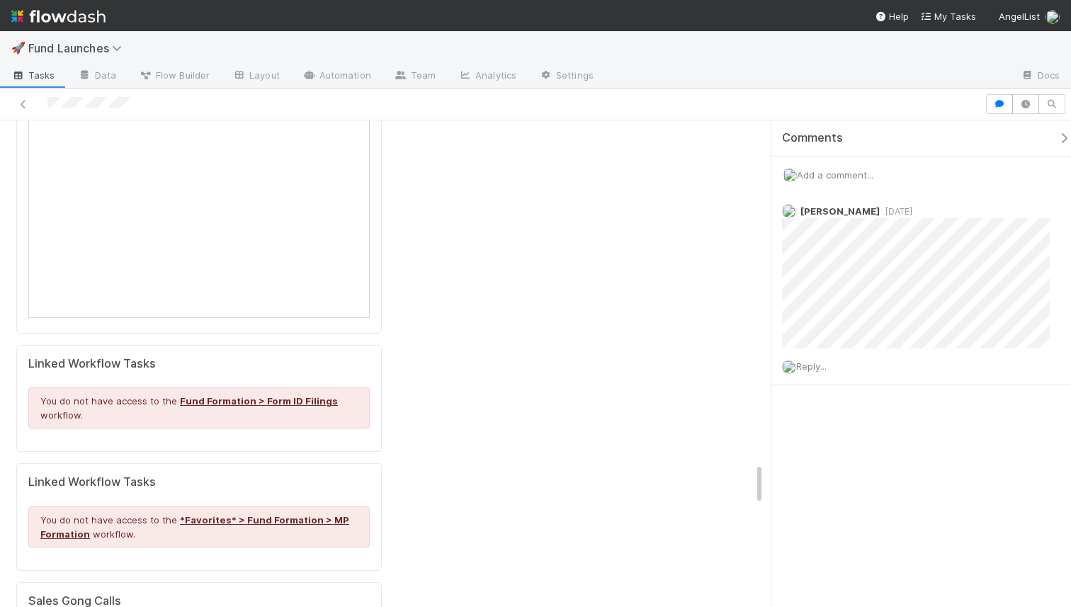 Image resolution: width=1071 pixels, height=607 pixels. I want to click on span: Tasks, so click(33, 75).